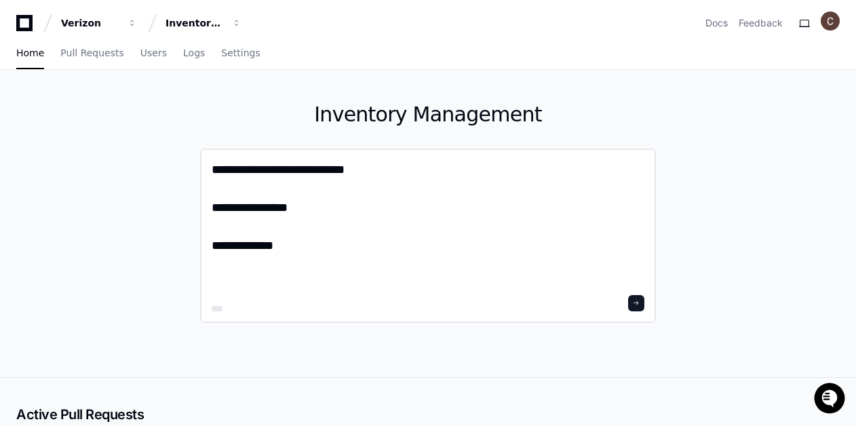  What do you see at coordinates (194, 53) in the screenshot?
I see `span: Logs` at bounding box center [194, 53].